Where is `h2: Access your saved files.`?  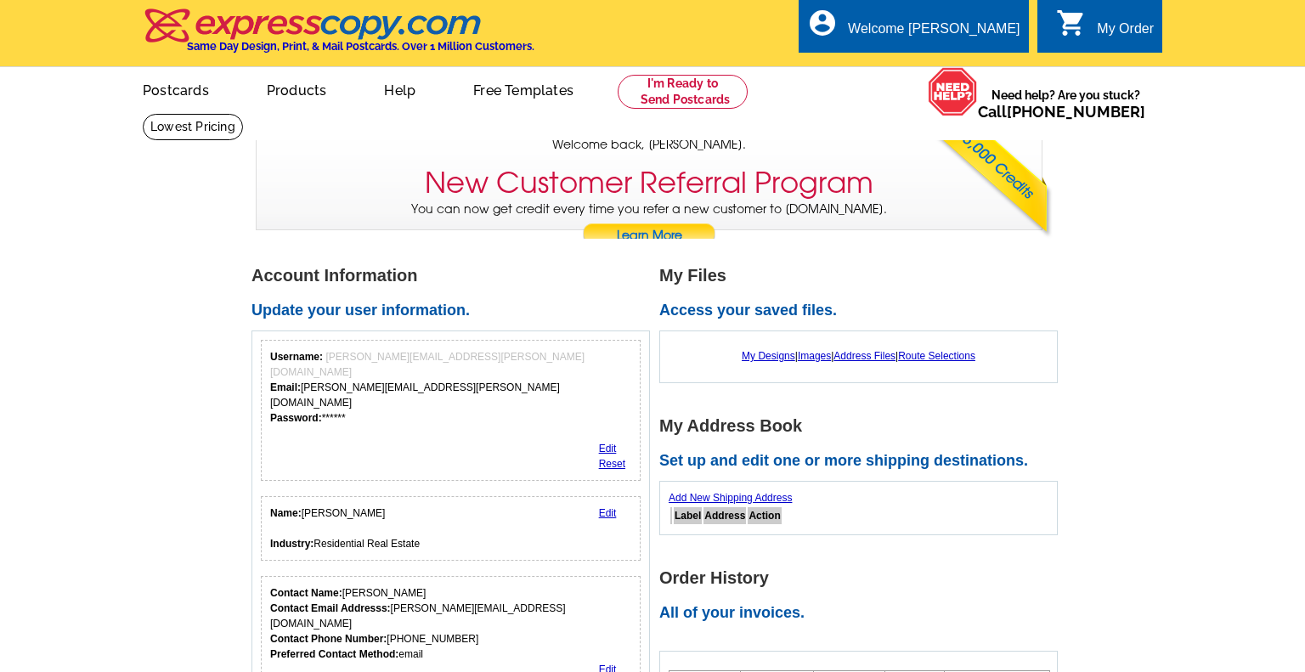
h2: Access your saved files. is located at coordinates (863, 311).